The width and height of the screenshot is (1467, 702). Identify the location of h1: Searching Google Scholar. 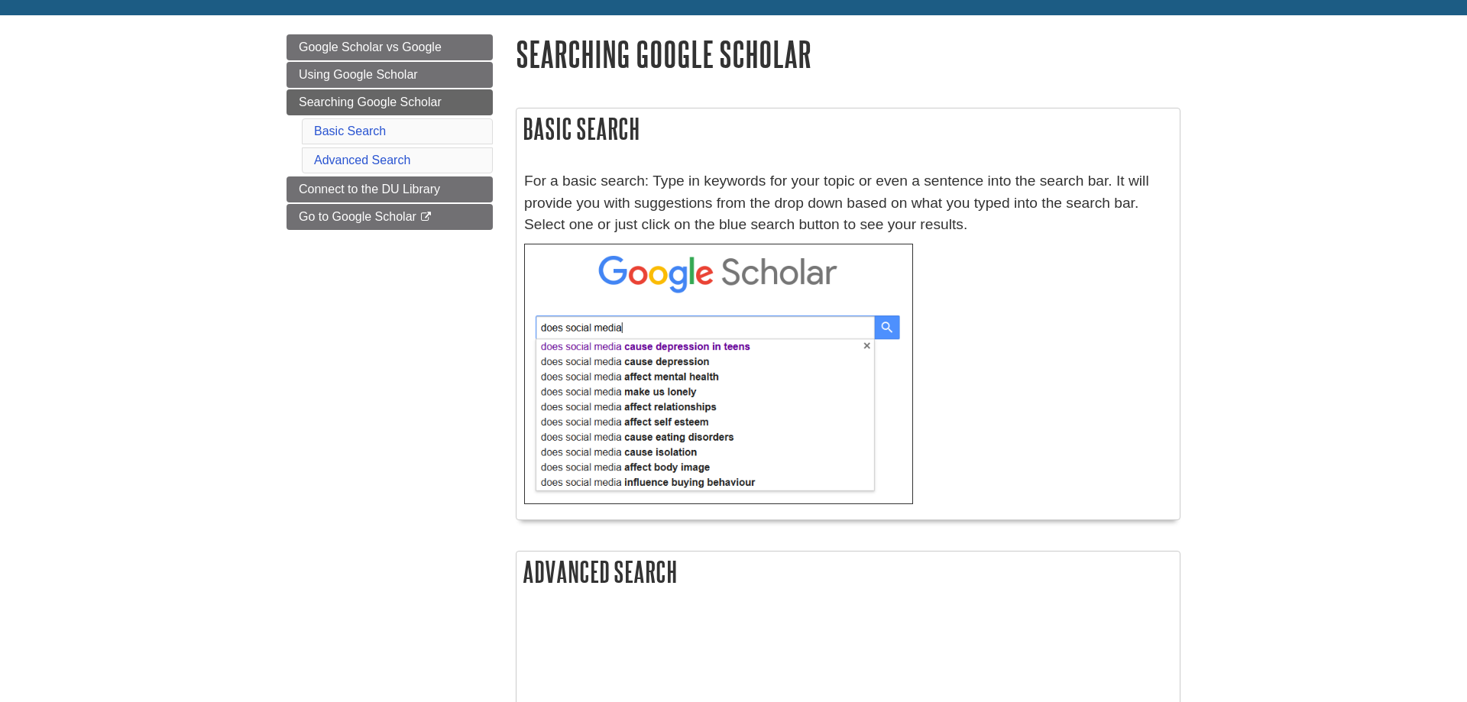
(848, 53).